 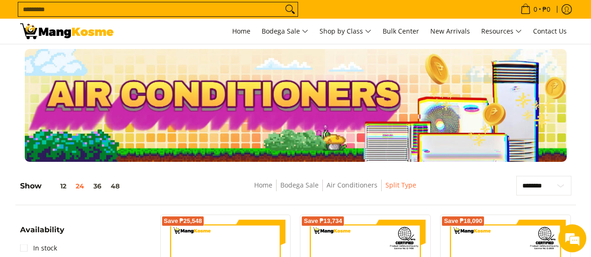 I want to click on span: Shop by Class, so click(x=345, y=31).